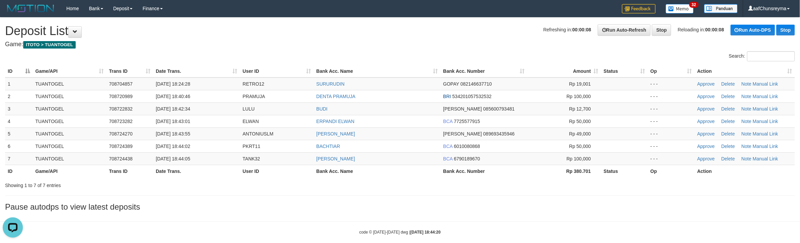 This screenshot has width=800, height=243. Describe the element at coordinates (129, 71) in the screenshot. I see `th: Trans ID: activate to sort column ascending` at that location.